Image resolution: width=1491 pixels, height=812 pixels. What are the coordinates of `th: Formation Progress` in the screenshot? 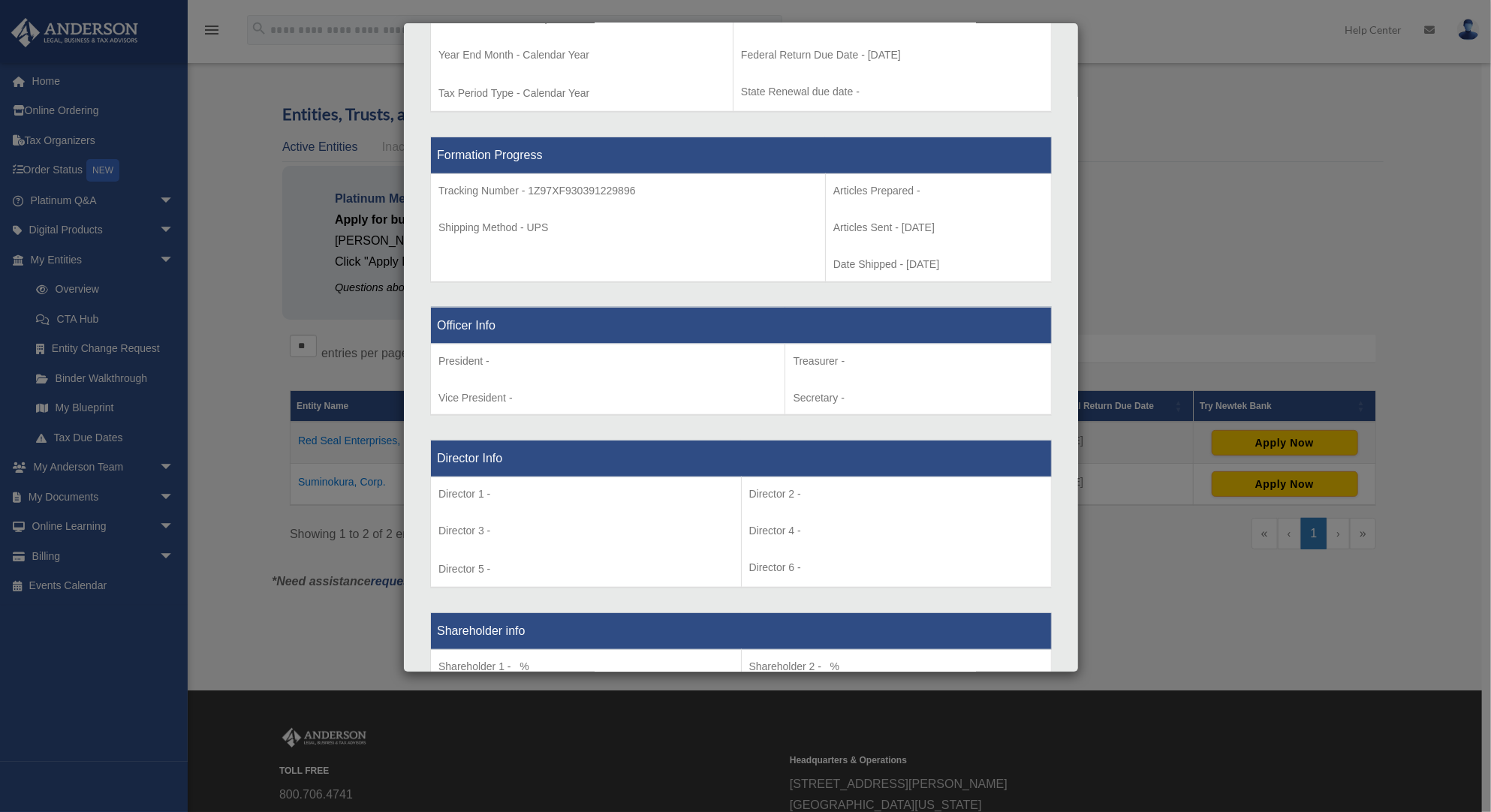 It's located at (741, 155).